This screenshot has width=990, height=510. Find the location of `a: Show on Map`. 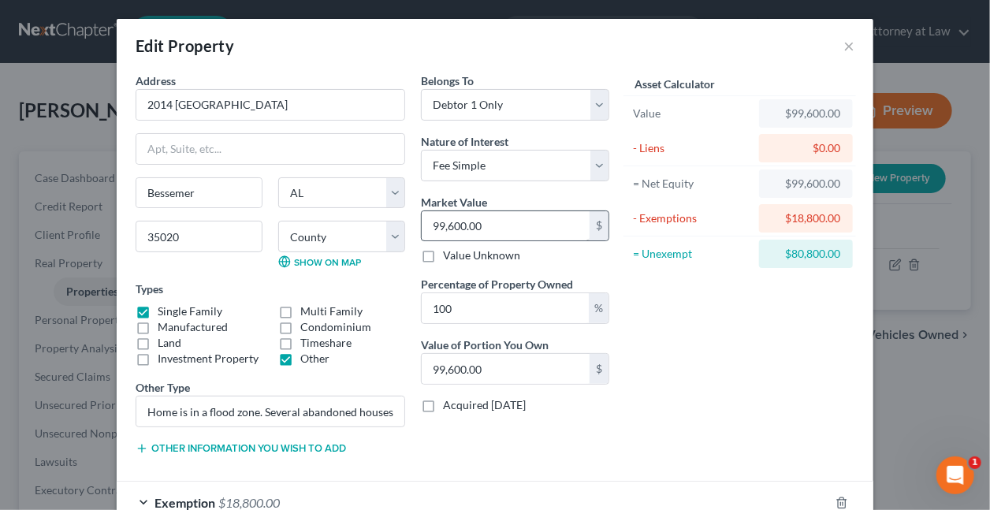

a: Show on Map is located at coordinates (319, 262).